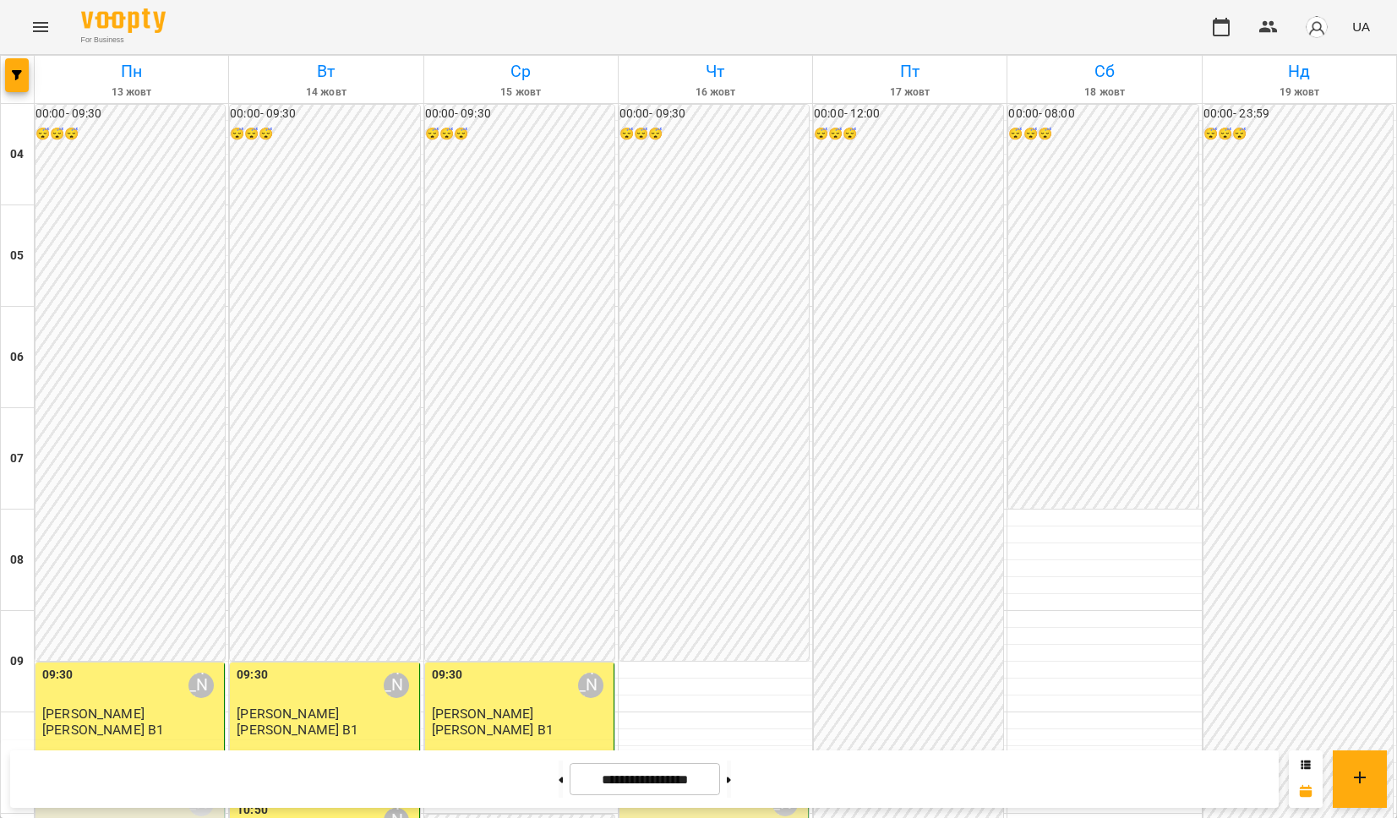  What do you see at coordinates (1299, 71) in the screenshot?
I see `h6: Нд` at bounding box center [1299, 71].